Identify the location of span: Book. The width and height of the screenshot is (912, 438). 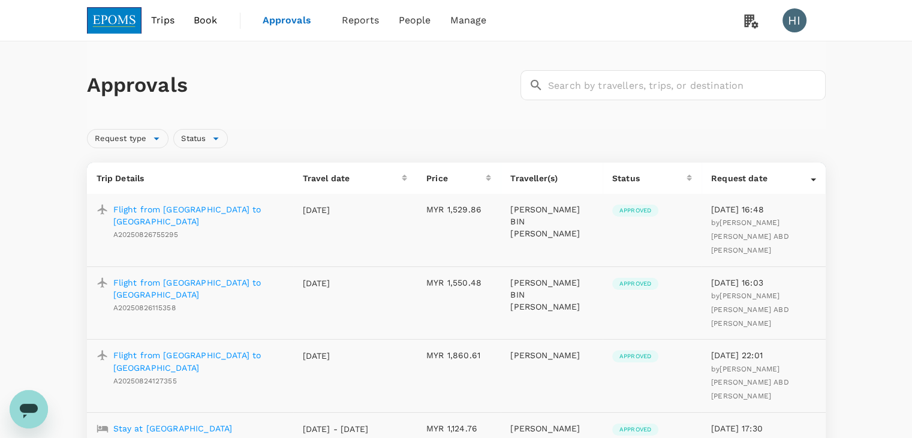
(206, 20).